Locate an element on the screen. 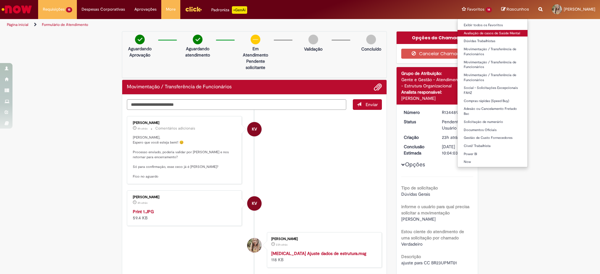 This screenshot has width=600, height=274. span: Aprovações is located at coordinates (145, 9).